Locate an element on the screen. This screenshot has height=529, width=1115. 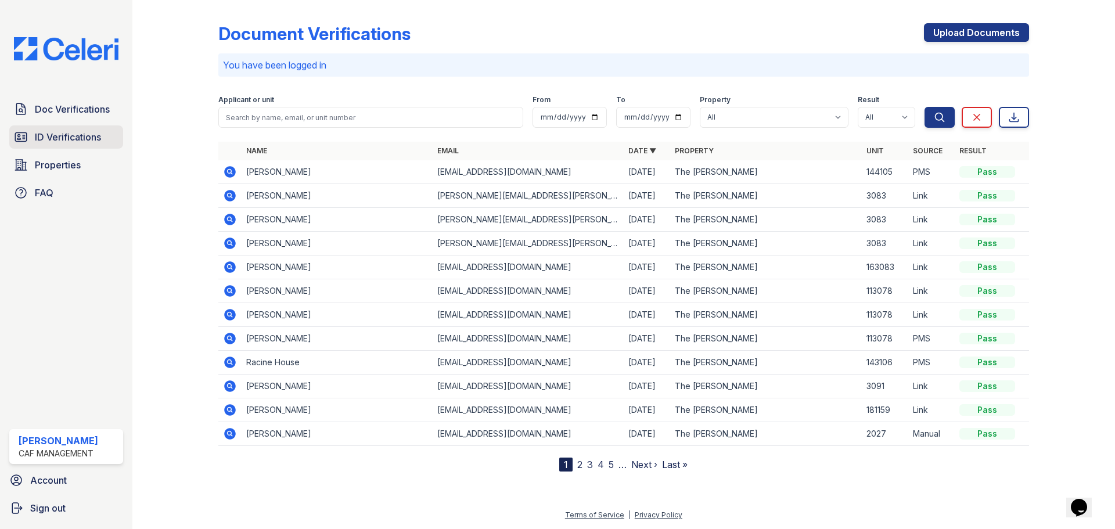
a: Property is located at coordinates (694, 150).